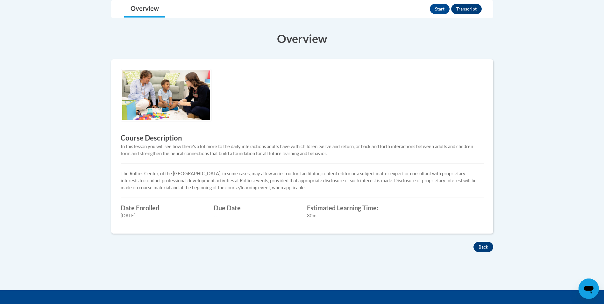  What do you see at coordinates (255, 208) in the screenshot?
I see `label: Due Date` at bounding box center [255, 208].